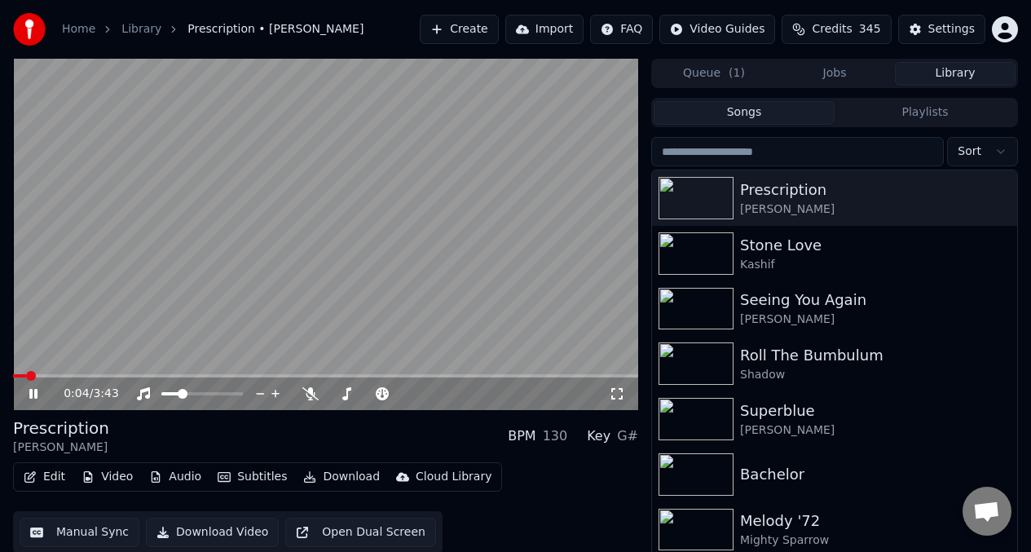 Image resolution: width=1031 pixels, height=552 pixels. I want to click on button: Jobs, so click(835, 73).